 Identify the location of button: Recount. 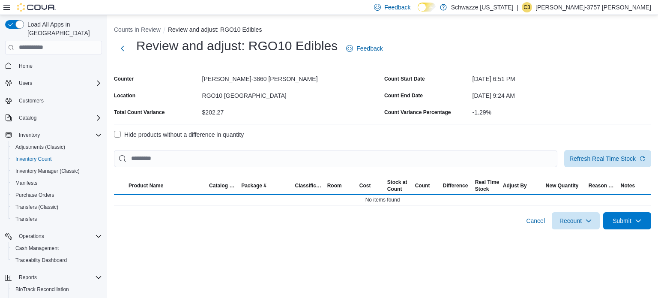
(576, 221).